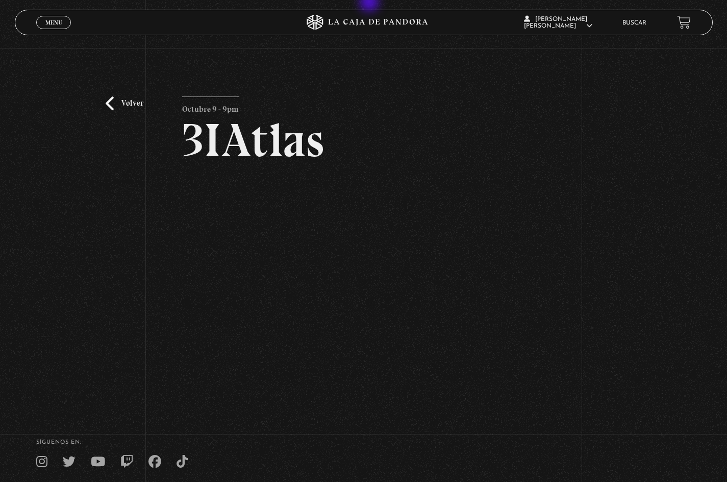 The width and height of the screenshot is (727, 482). I want to click on span: Menu, so click(54, 22).